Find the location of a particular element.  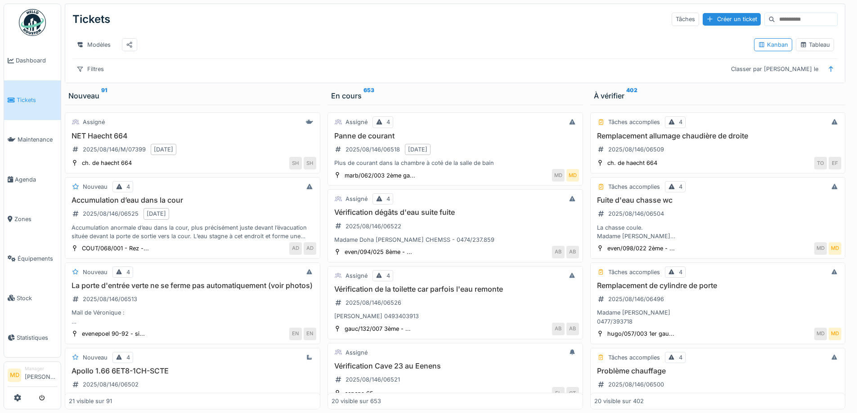

a: Maintenance is located at coordinates (32, 140).